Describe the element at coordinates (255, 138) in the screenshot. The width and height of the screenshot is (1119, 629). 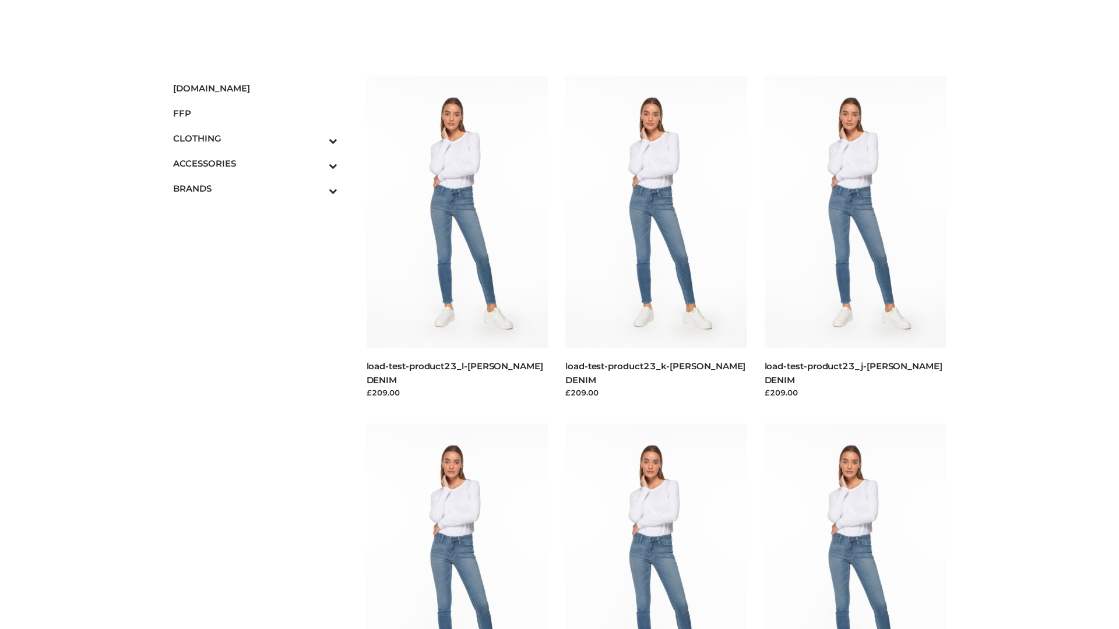
I see `span: CLOTHING` at that location.